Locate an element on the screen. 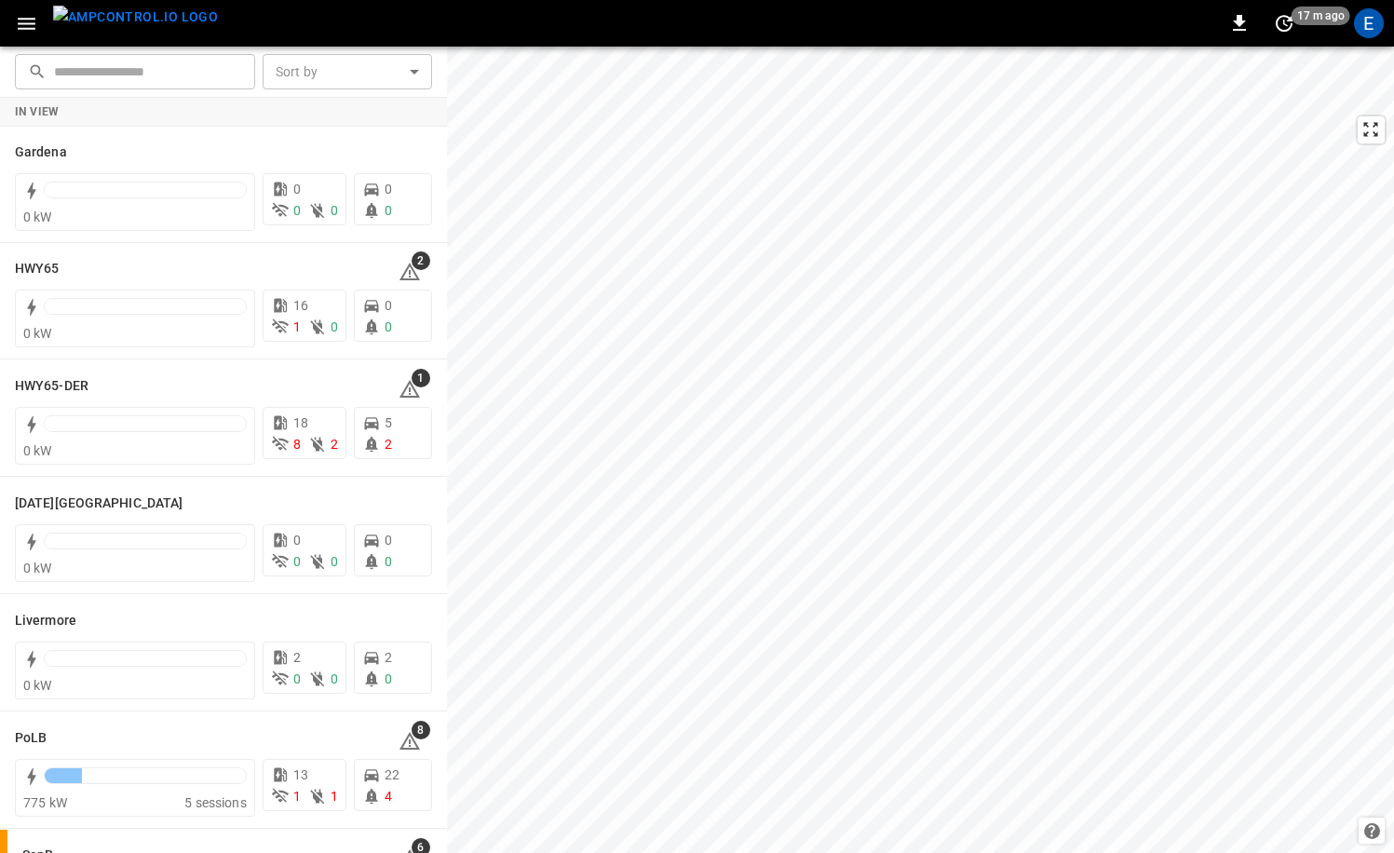 This screenshot has height=853, width=1394. h6: Karma Center is located at coordinates (99, 504).